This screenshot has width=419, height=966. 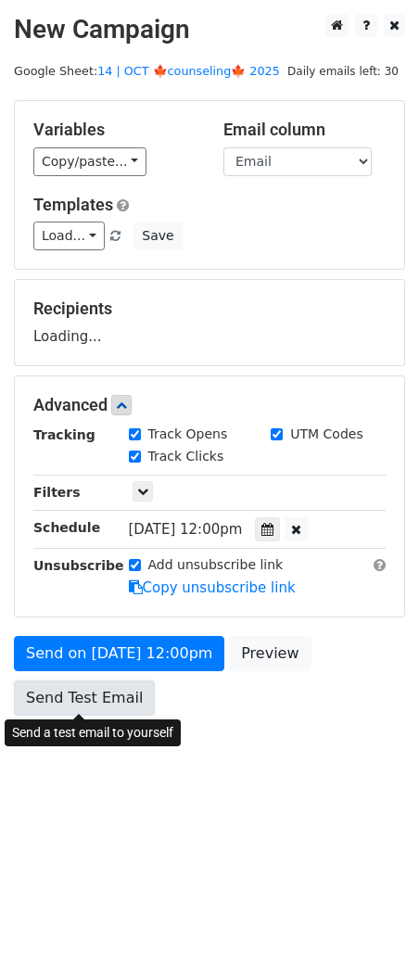 What do you see at coordinates (69, 235) in the screenshot?
I see `a: Load...` at bounding box center [69, 235].